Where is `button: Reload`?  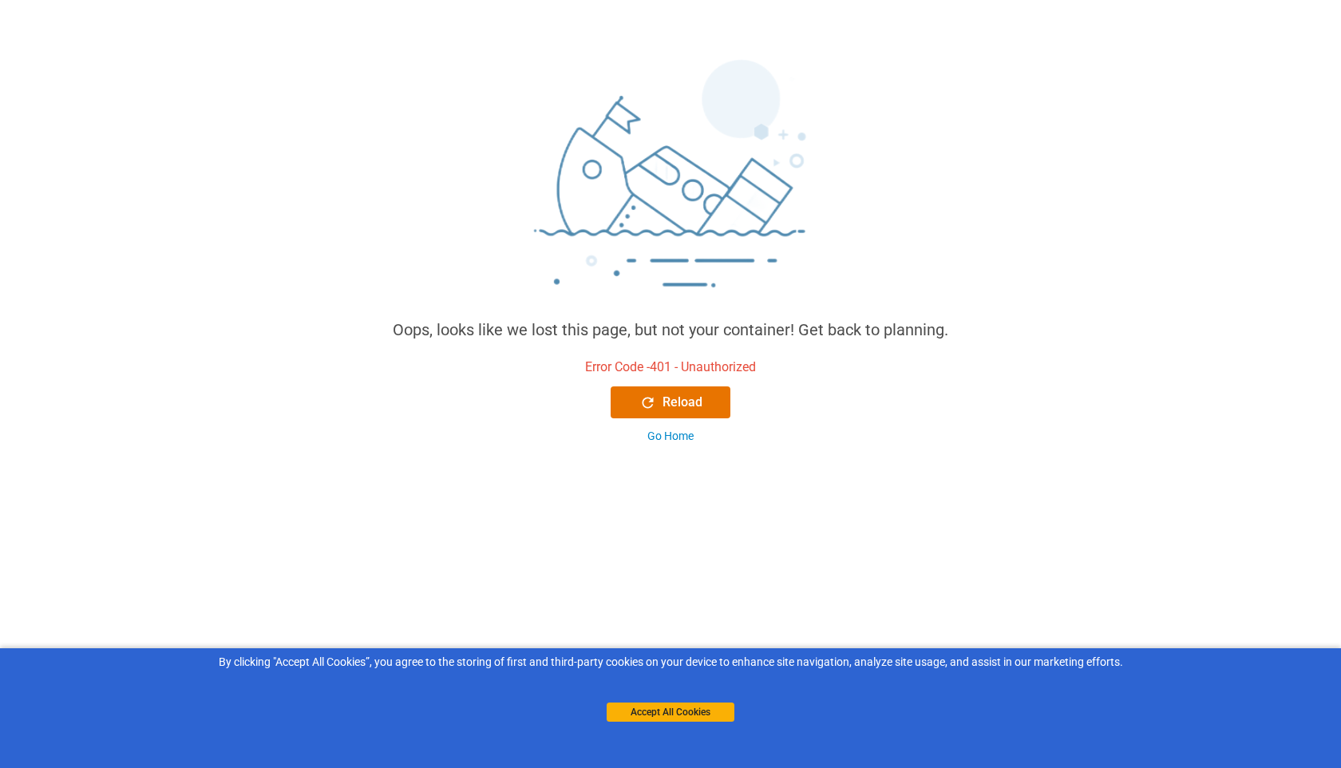
button: Reload is located at coordinates (670, 402).